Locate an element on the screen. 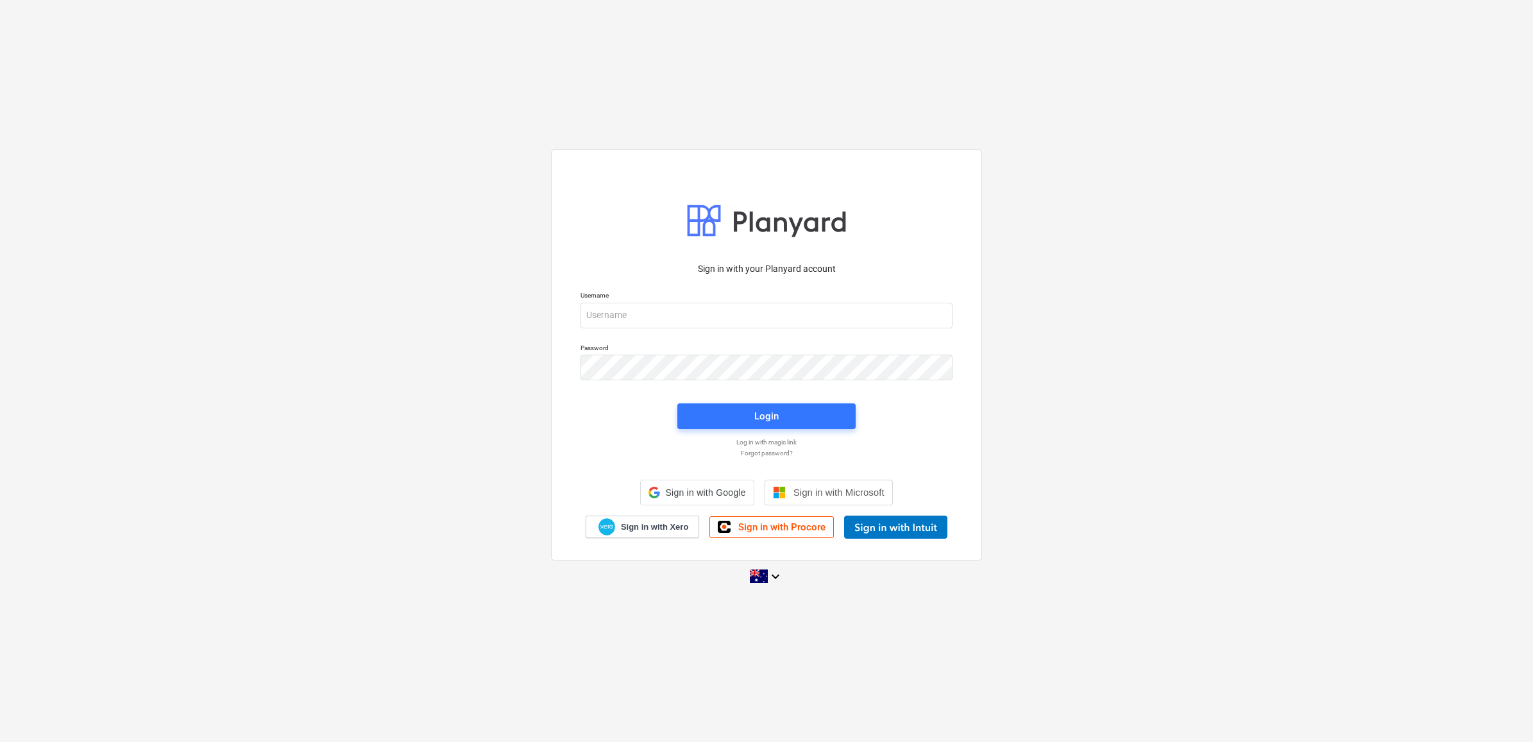 The image size is (1533, 742). span: Sign in with Google is located at coordinates (705, 493).